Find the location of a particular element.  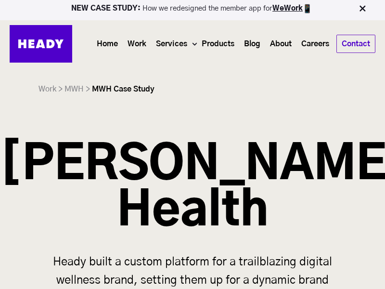

a: Work is located at coordinates (137, 44).